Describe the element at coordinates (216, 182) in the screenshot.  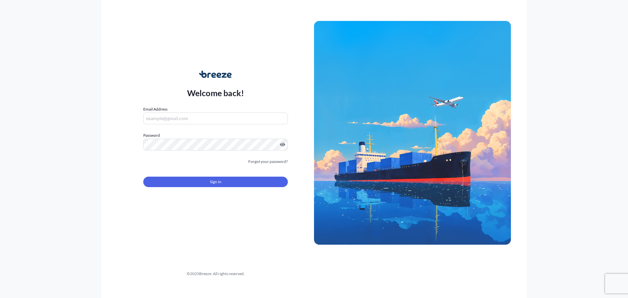
I see `button: Sign In` at that location.